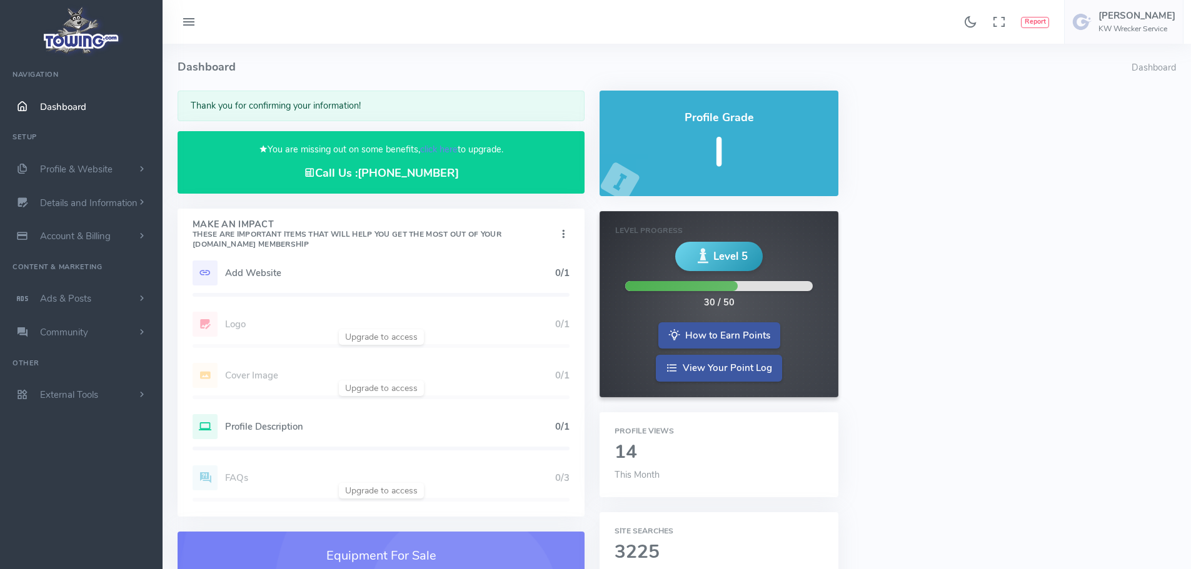  I want to click on button: Report, so click(1035, 23).